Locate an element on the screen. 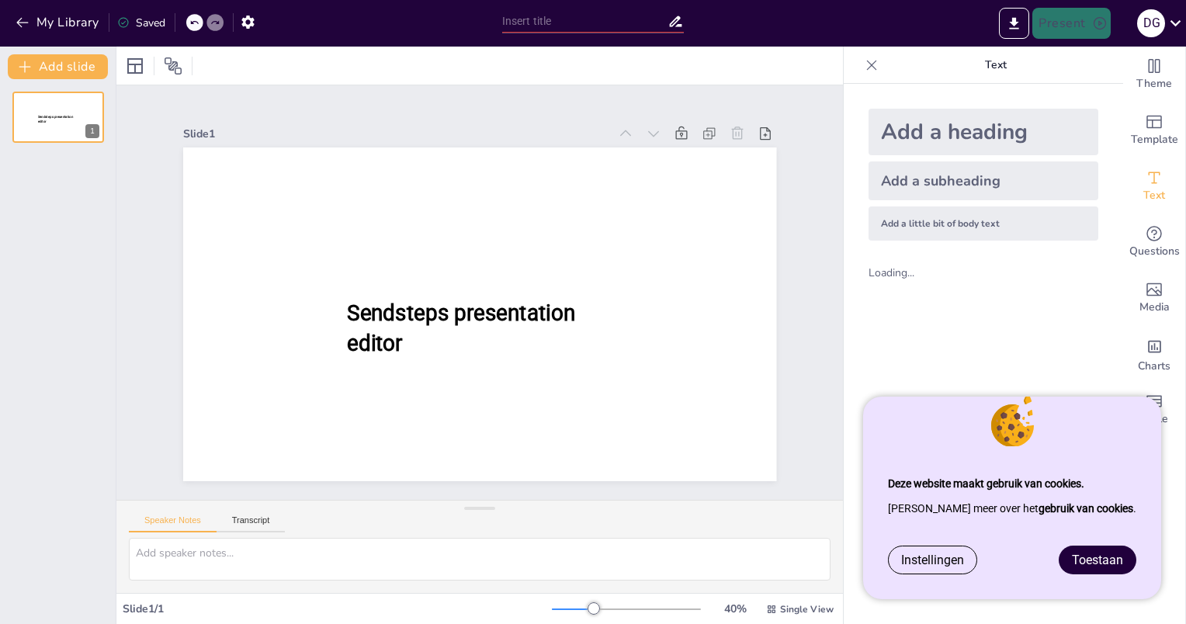 Image resolution: width=1186 pixels, height=624 pixels. span: Questions is located at coordinates (1154, 252).